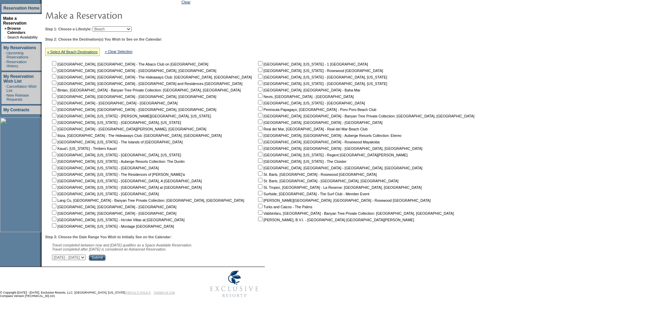 The height and width of the screenshot is (311, 651). What do you see at coordinates (15, 21) in the screenshot?
I see `a: Make a Reservation` at bounding box center [15, 21].